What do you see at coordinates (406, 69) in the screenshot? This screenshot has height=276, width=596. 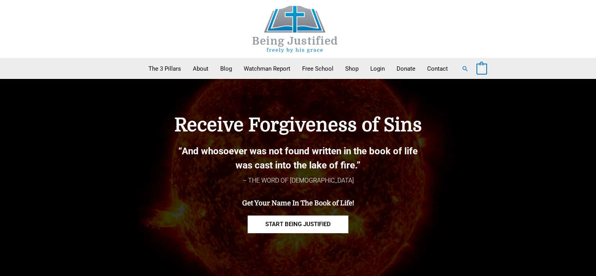 I see `a: Donate` at bounding box center [406, 69].